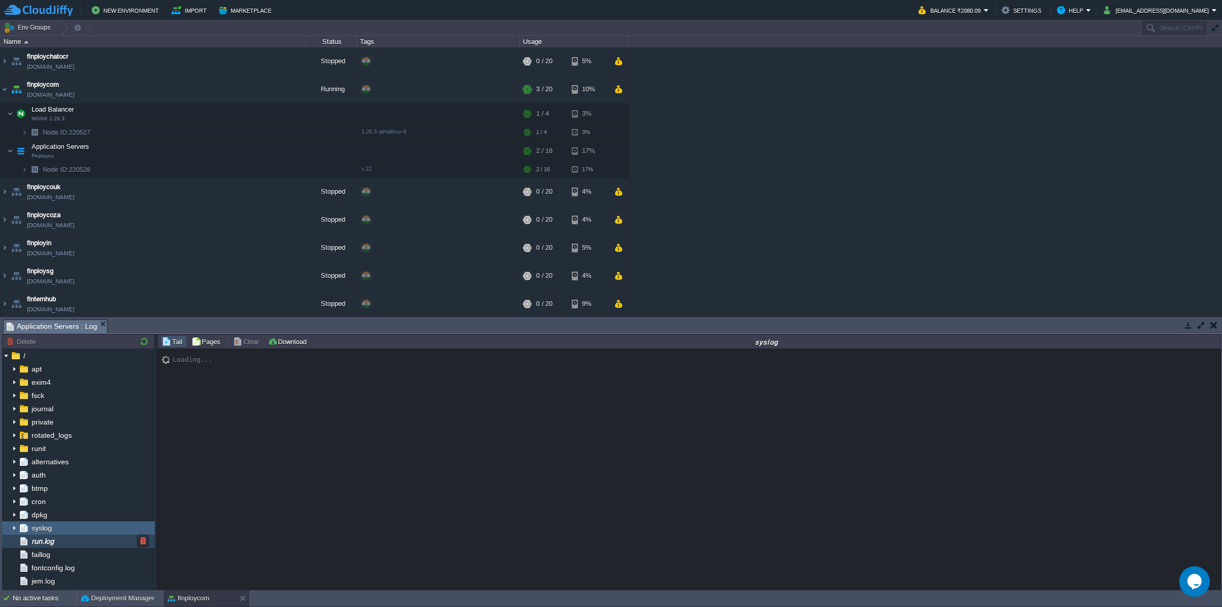 Image resolution: width=1222 pixels, height=607 pixels. Describe the element at coordinates (438, 41) in the screenshot. I see `div: Tags` at that location.